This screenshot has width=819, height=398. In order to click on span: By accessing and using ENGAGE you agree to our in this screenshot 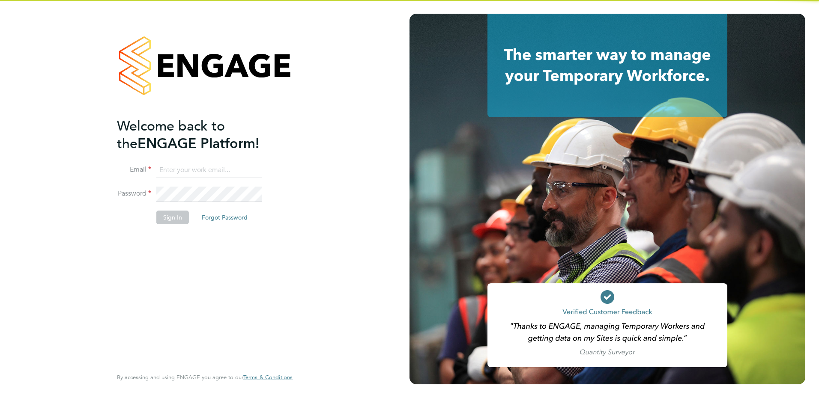, I will do `click(205, 377)`.